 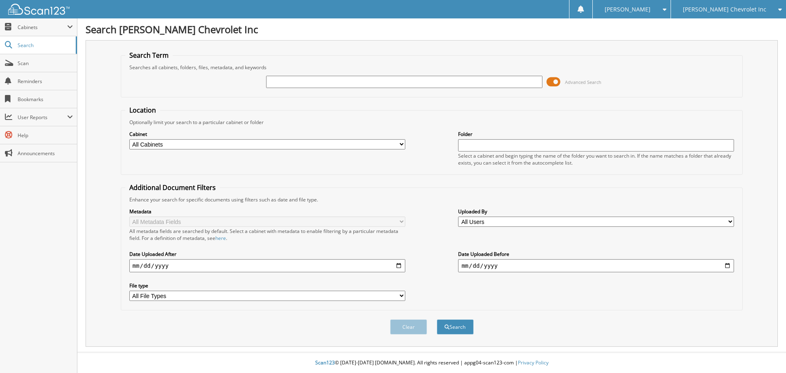 What do you see at coordinates (42, 27) in the screenshot?
I see `span: Cabinets` at bounding box center [42, 27].